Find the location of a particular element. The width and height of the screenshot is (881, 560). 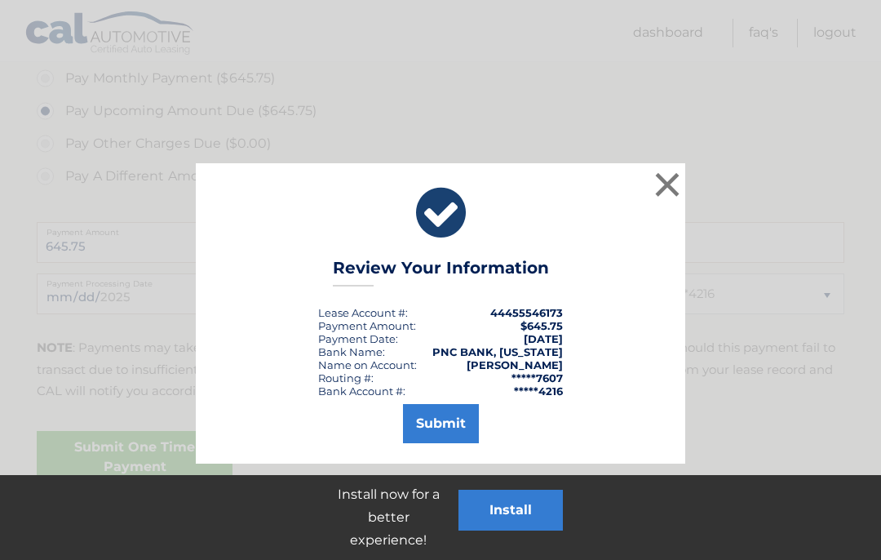

div: Bank Name: is located at coordinates (352, 352).